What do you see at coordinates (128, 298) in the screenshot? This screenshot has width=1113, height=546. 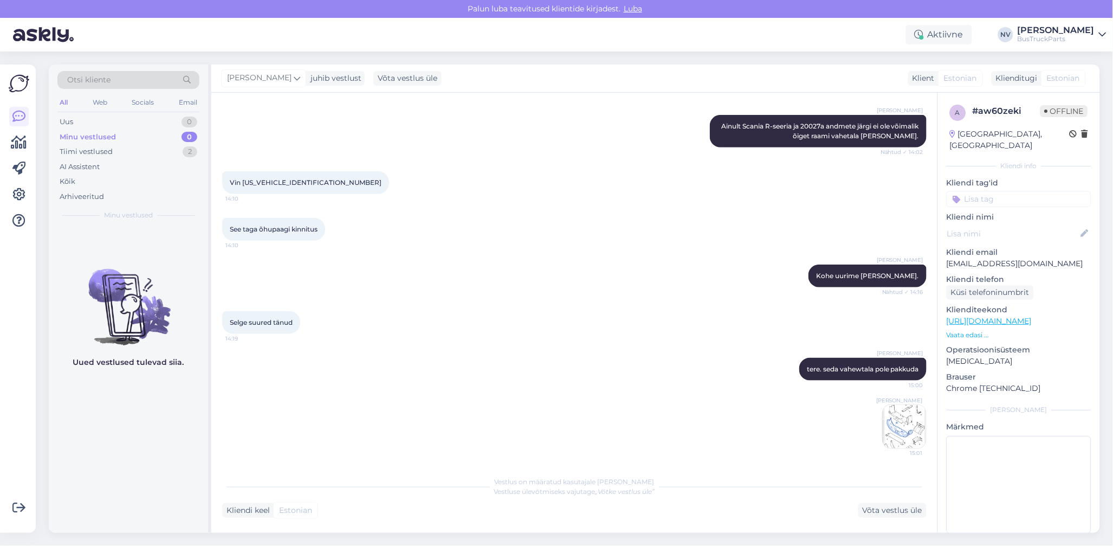 I see `img: No chats` at bounding box center [128, 298].